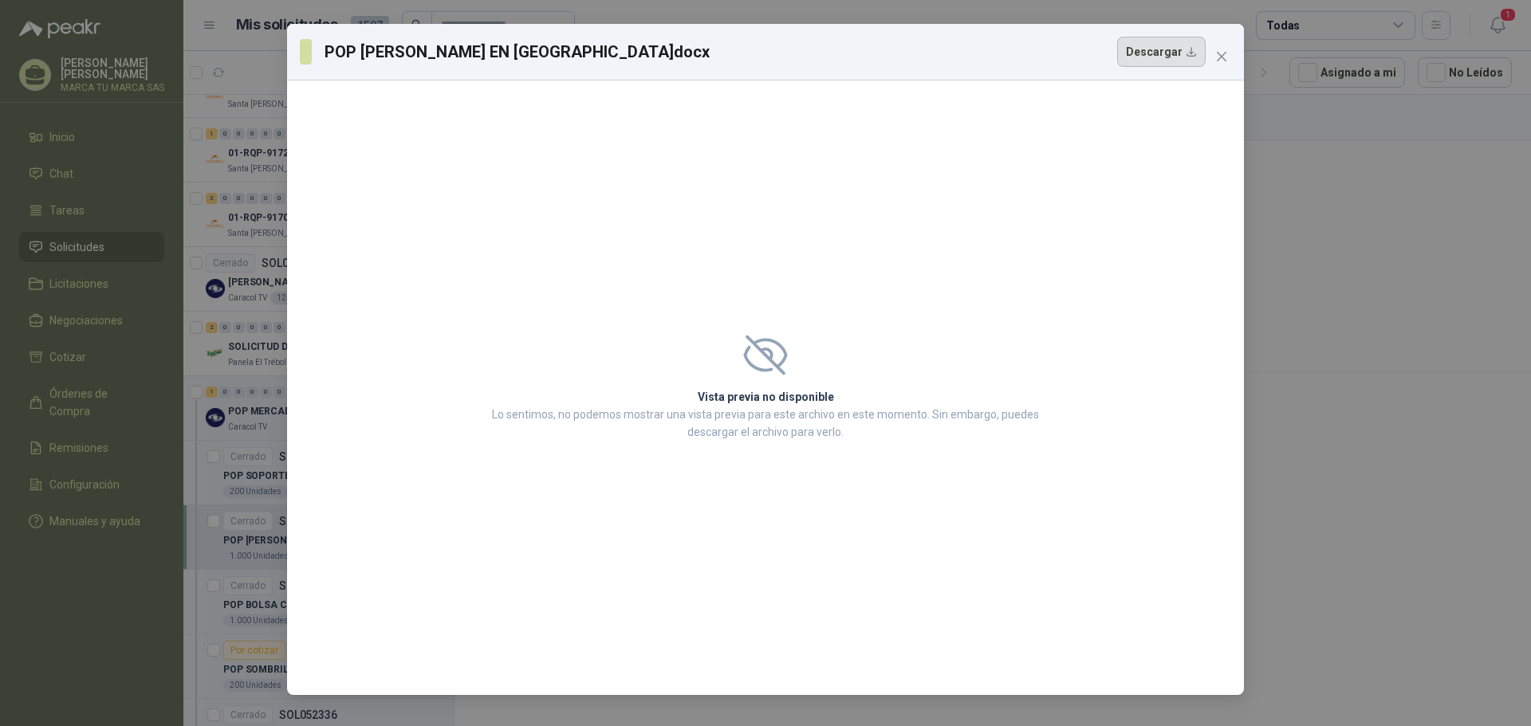 The height and width of the screenshot is (726, 1531). Describe the element at coordinates (1221, 57) in the screenshot. I see `button: Close` at that location.